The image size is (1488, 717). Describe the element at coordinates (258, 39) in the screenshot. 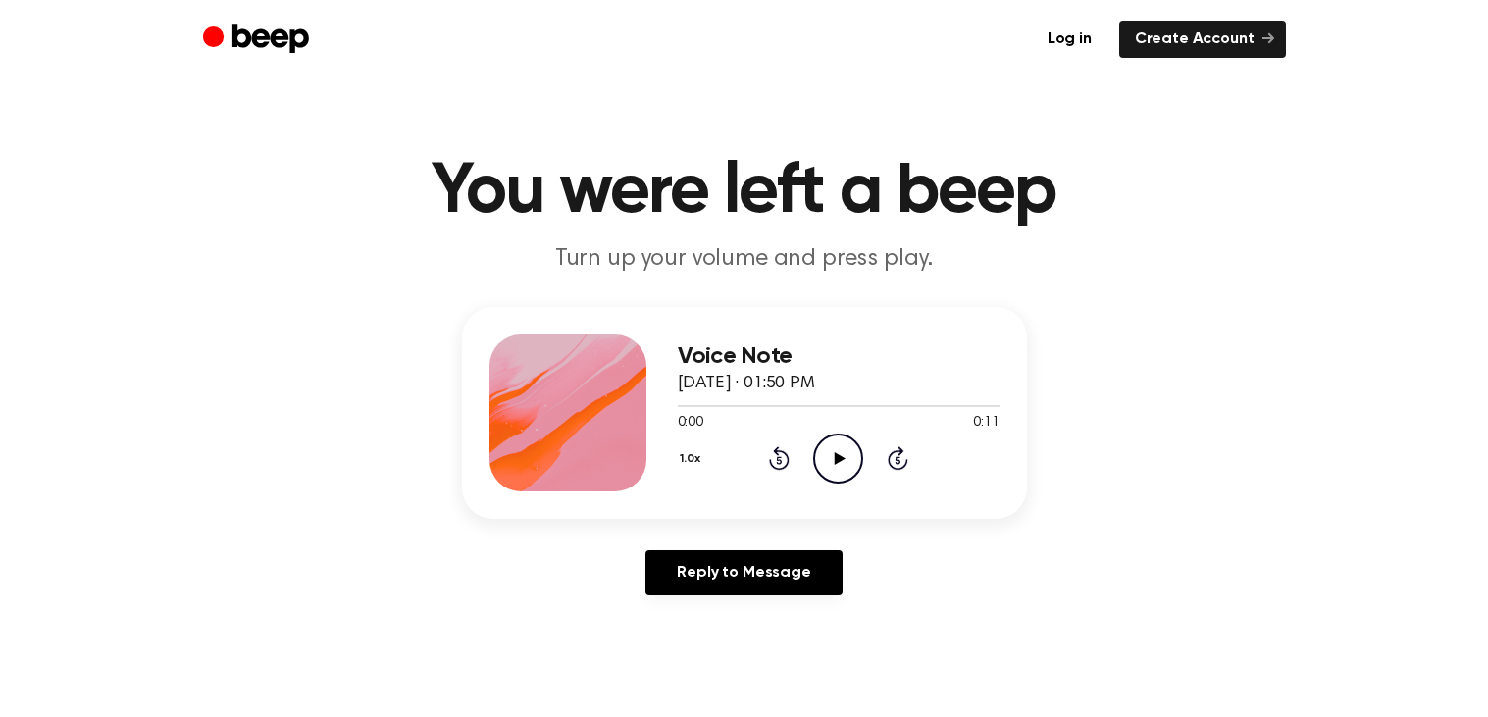

I see `a: Beep` at that location.